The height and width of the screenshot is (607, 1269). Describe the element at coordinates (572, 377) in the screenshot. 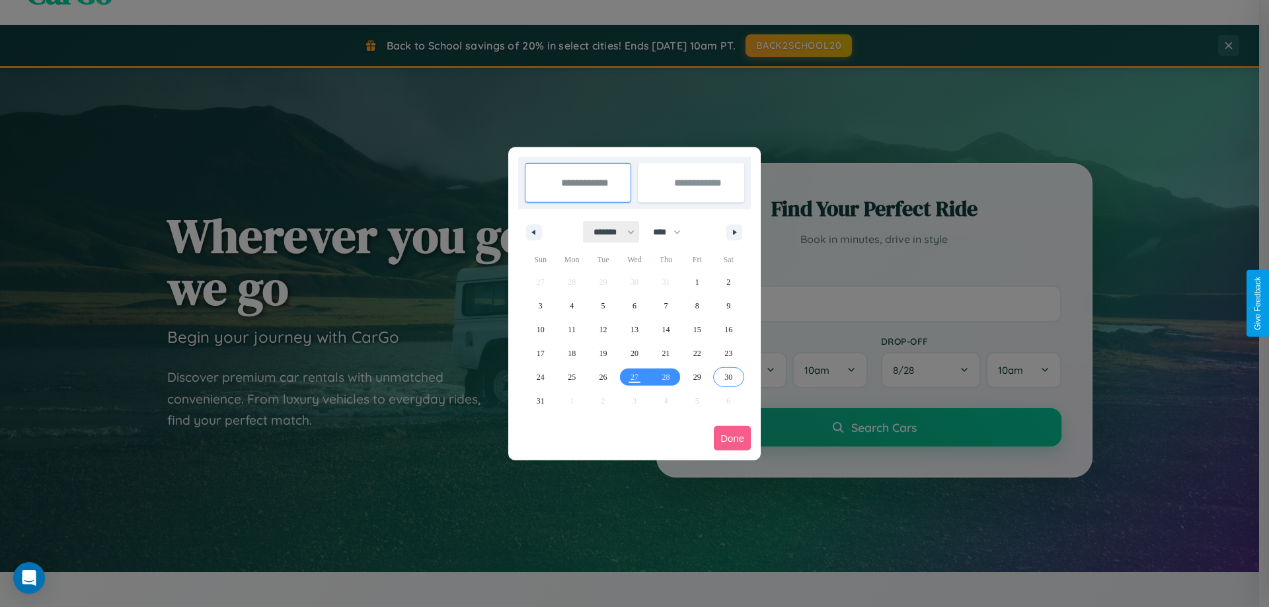

I see `span: 25` at that location.